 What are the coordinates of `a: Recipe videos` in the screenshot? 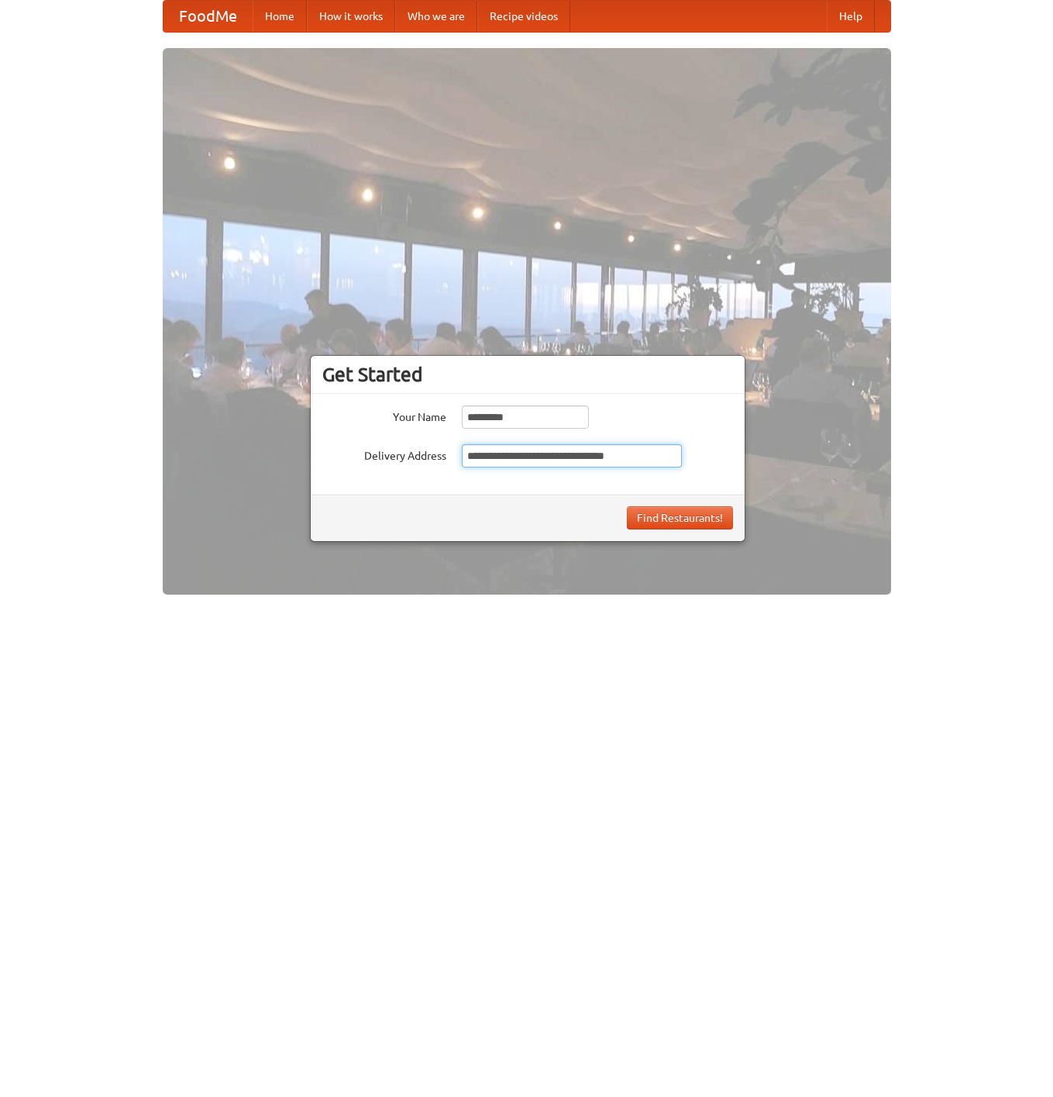 It's located at (524, 16).